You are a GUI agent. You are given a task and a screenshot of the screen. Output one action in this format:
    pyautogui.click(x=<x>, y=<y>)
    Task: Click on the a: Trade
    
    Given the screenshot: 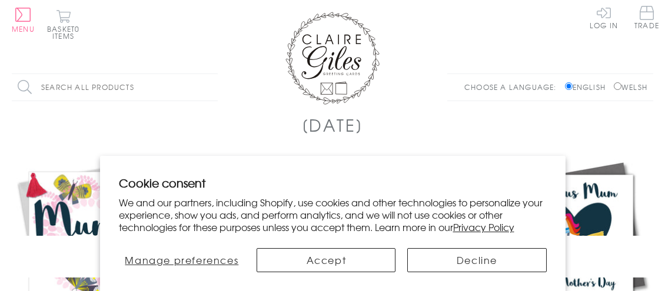 What is the action you would take?
    pyautogui.click(x=647, y=18)
    